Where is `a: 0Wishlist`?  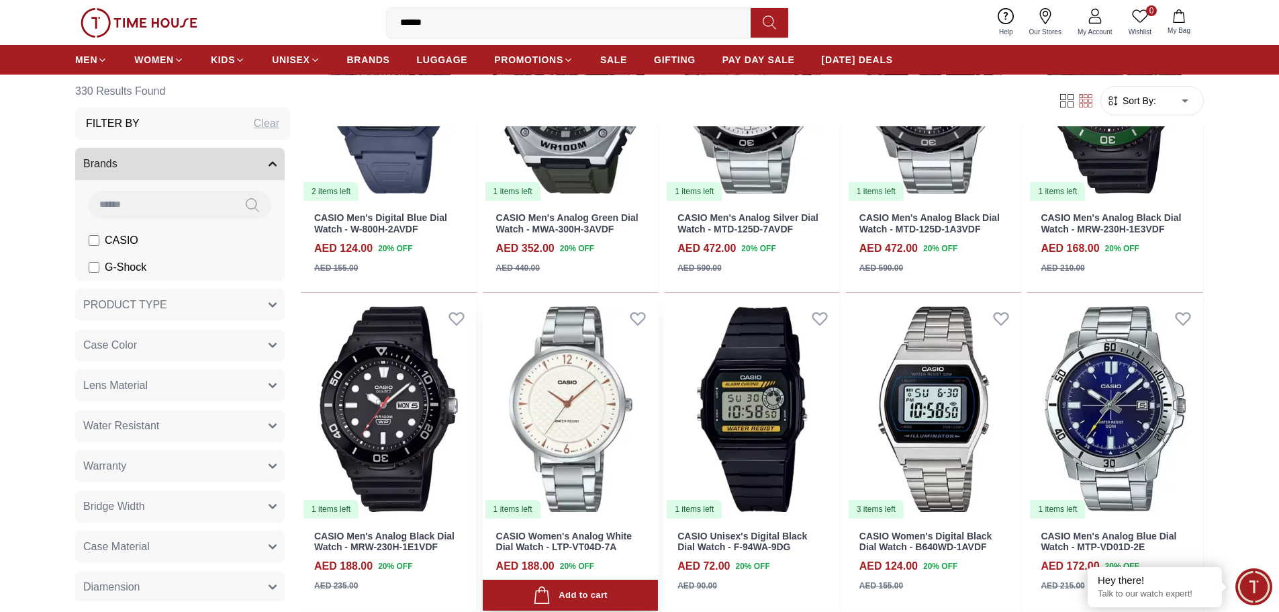 a: 0Wishlist is located at coordinates (1140, 22).